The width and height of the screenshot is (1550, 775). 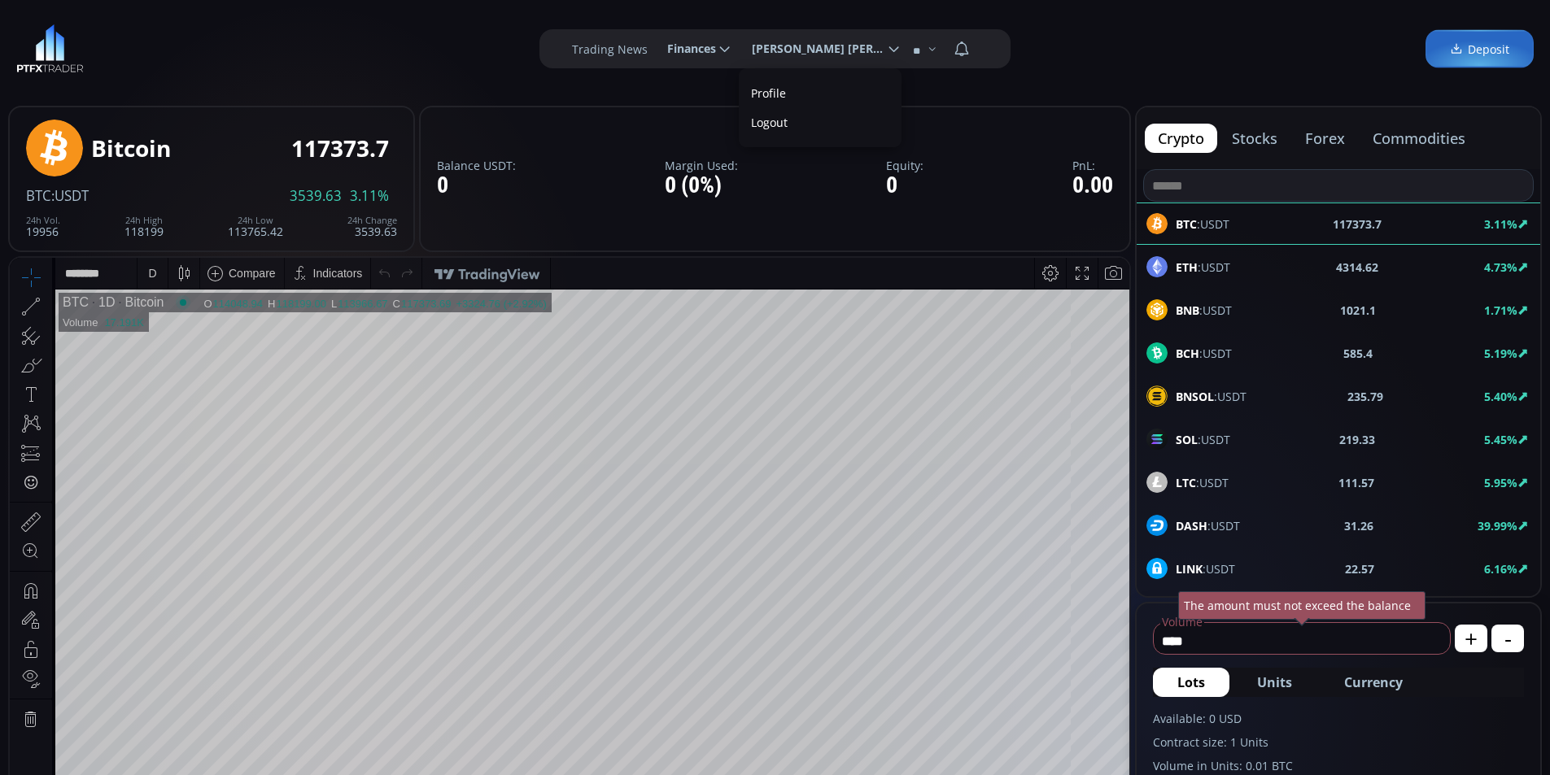 What do you see at coordinates (1500, 353) in the screenshot?
I see `b: 5.19%` at bounding box center [1500, 353].